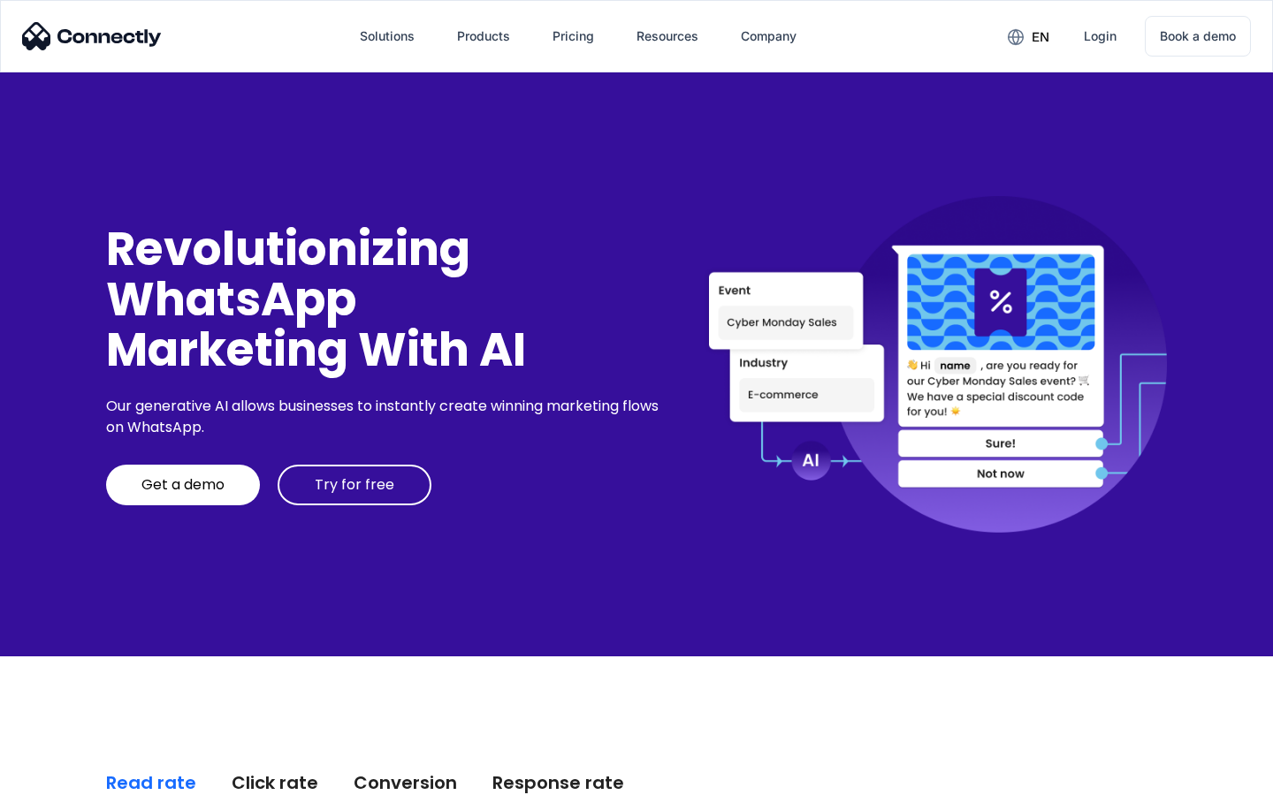  What do you see at coordinates (183, 485) in the screenshot?
I see `div: Get a demo` at bounding box center [183, 485].